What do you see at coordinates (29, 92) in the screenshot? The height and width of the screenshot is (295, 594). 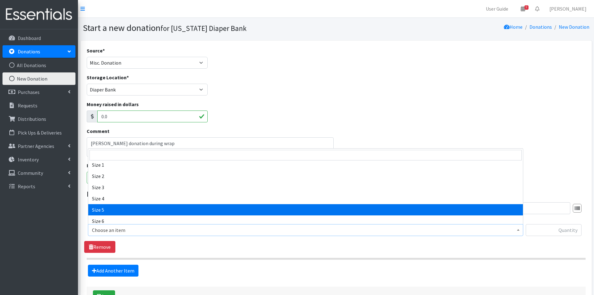 I see `p: Purchases` at bounding box center [29, 92].